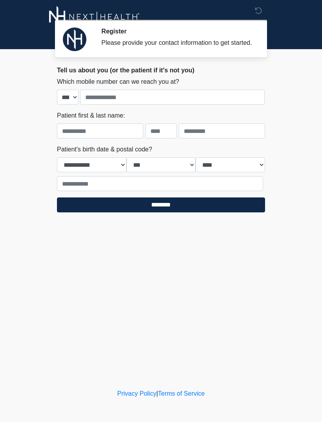 The height and width of the screenshot is (422, 322). What do you see at coordinates (161, 70) in the screenshot?
I see `h2: Tell us about you (or the patient if it's not you)` at bounding box center [161, 70].